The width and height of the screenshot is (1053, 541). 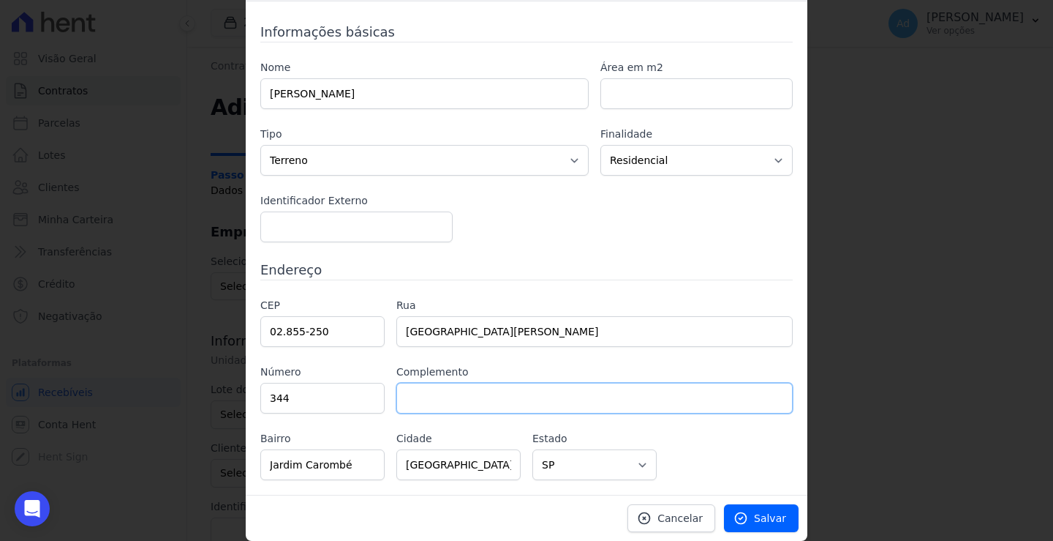 I want to click on label: Finalidade, so click(x=696, y=134).